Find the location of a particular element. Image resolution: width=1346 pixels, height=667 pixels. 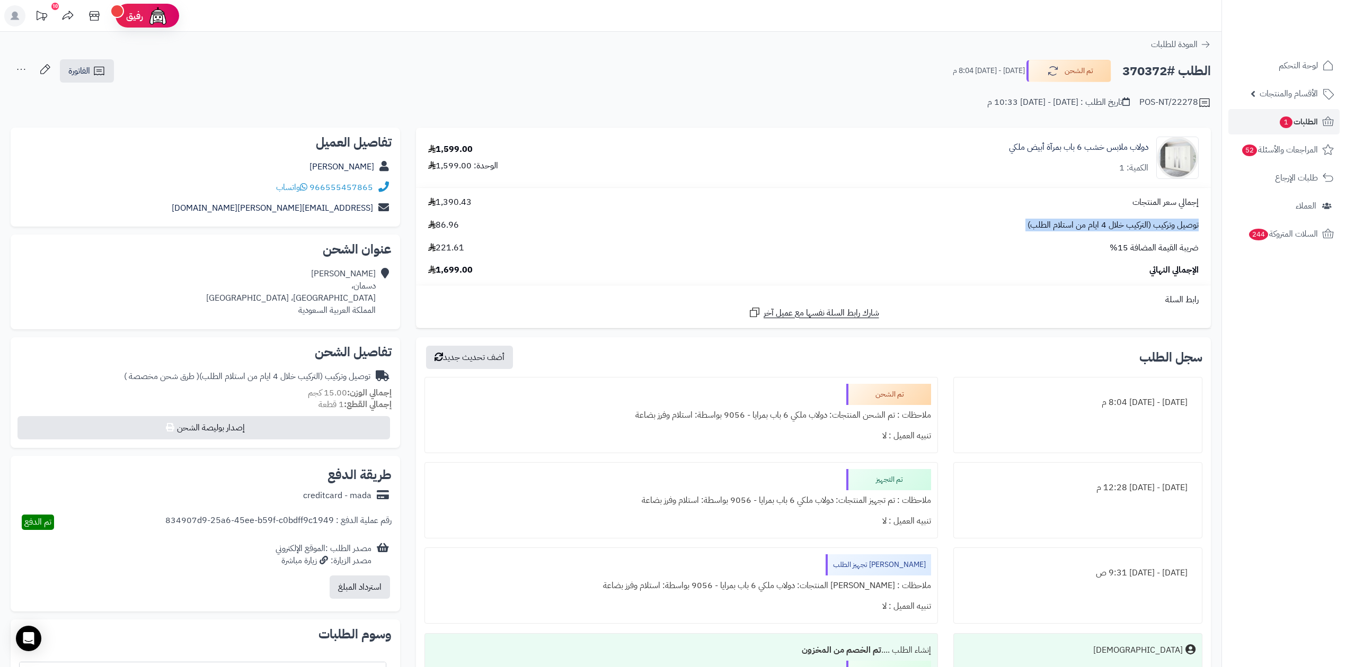

div: مصدر الزيارة: زيارة مباشرة is located at coordinates (323, 561).